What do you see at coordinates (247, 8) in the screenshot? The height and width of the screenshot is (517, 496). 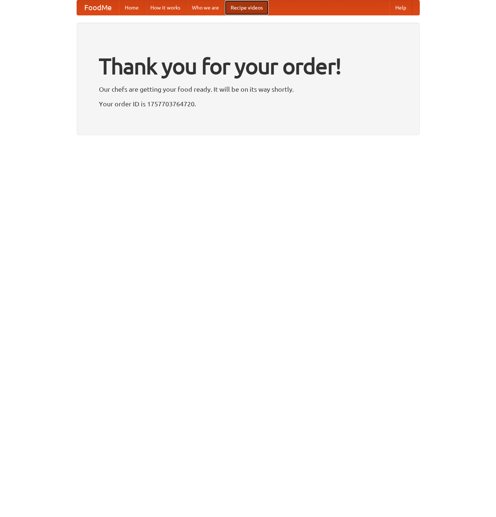 I see `a: Recipe videos` at bounding box center [247, 8].